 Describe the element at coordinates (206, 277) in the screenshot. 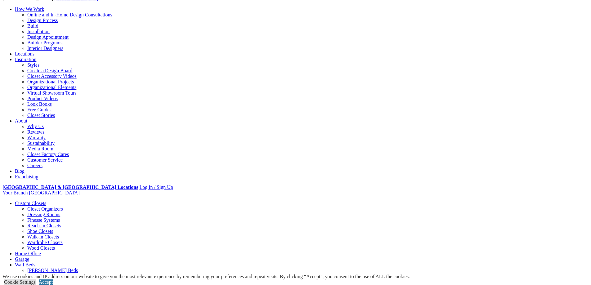

I see `div: We use cookies and IP address on our website to give you the most relevant experience by remember...` at that location.